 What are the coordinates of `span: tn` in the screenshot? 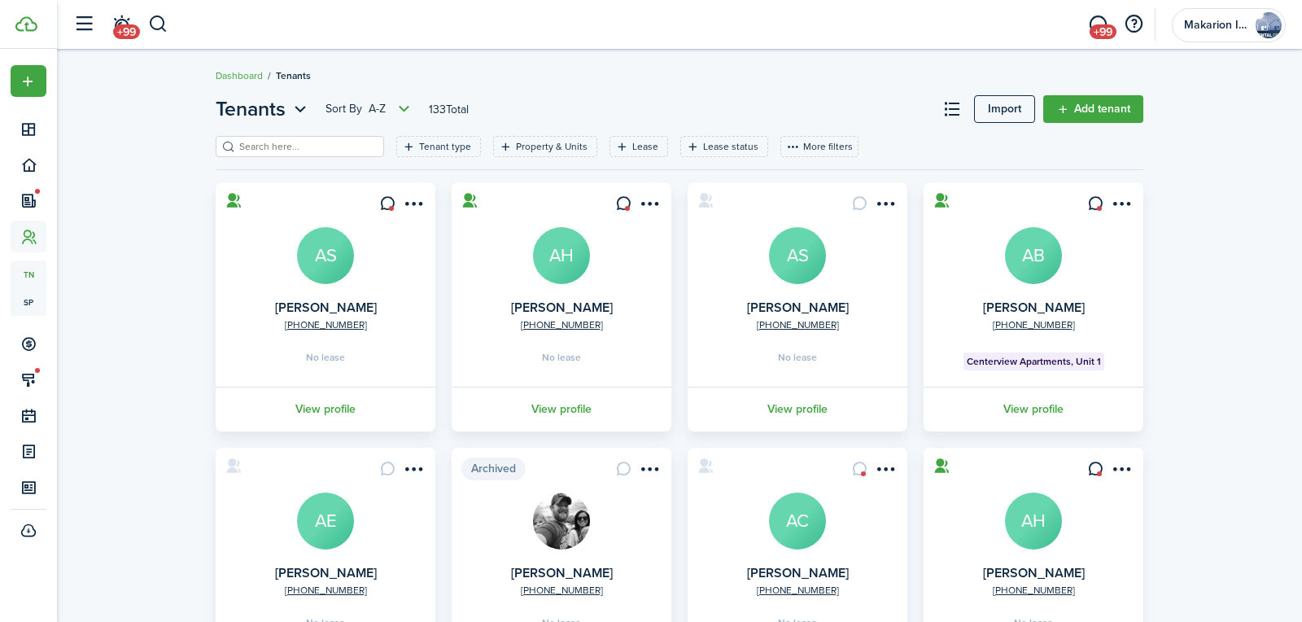 It's located at (28, 274).